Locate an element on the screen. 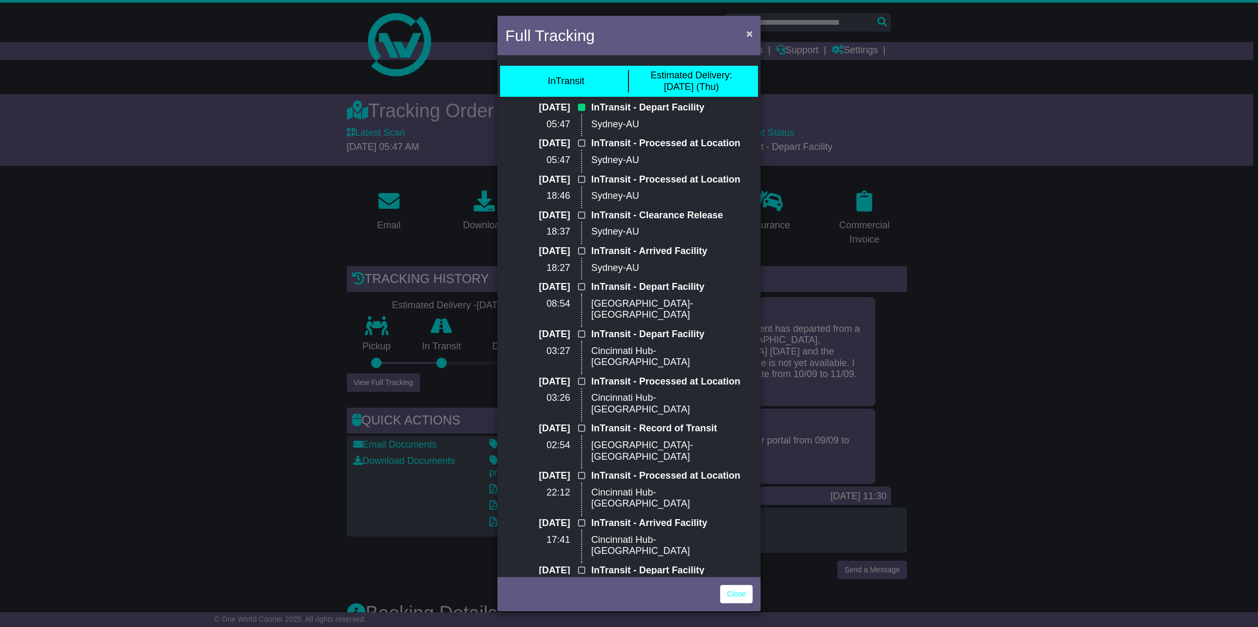 The width and height of the screenshot is (1258, 627). p: 18:46 is located at coordinates (537, 196).